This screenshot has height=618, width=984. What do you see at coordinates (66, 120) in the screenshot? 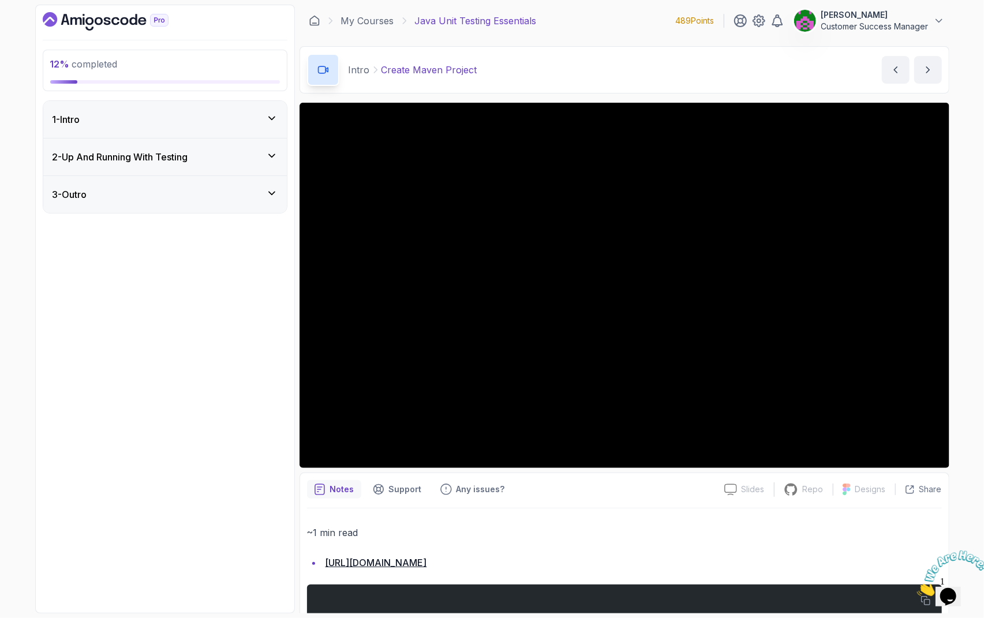
I see `h3: 1 - Intro` at bounding box center [66, 120].